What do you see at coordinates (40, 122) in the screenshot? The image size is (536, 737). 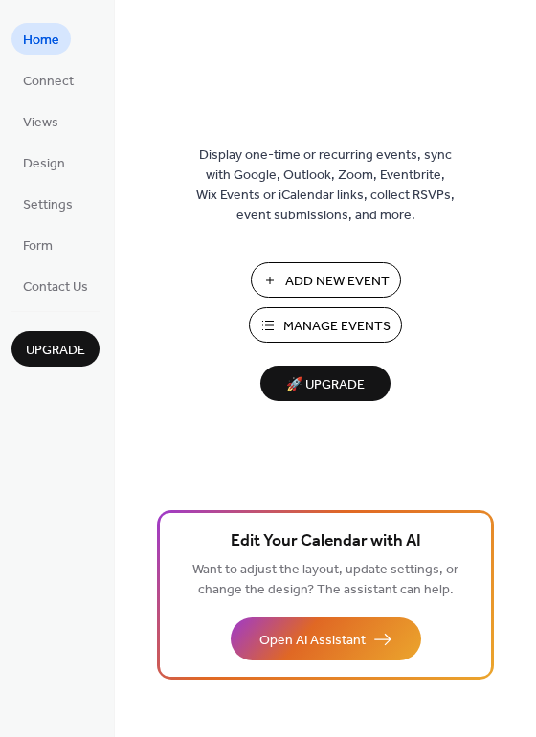 I see `span: Views` at bounding box center [40, 122].